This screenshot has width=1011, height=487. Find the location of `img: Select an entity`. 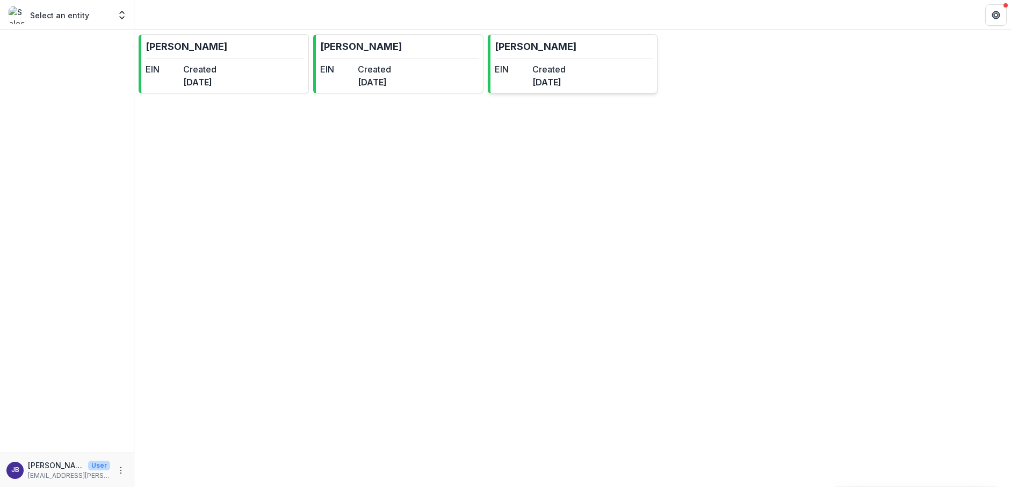

img: Select an entity is located at coordinates (17, 15).